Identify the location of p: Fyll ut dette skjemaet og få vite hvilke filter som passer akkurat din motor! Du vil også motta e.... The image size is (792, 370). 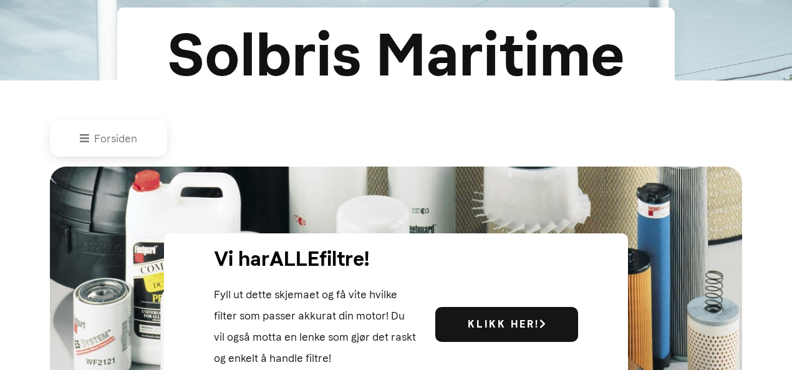
(315, 326).